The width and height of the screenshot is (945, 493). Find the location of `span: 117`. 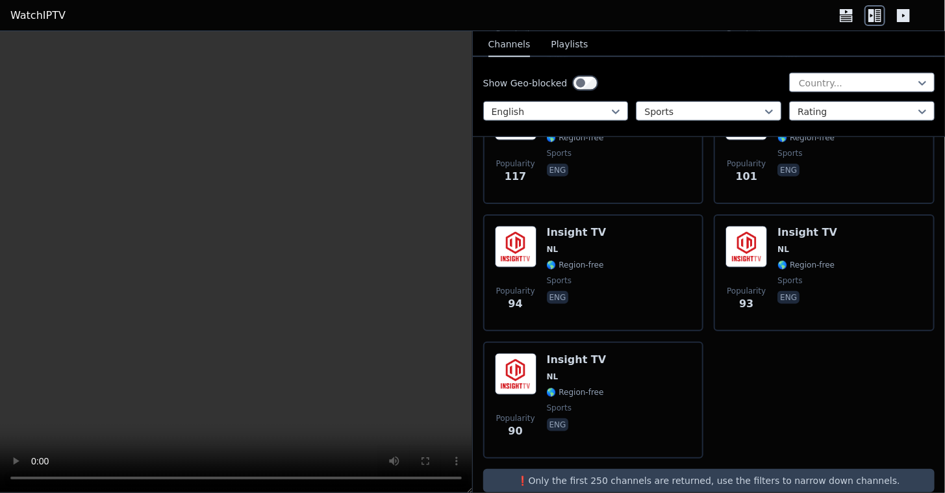

span: 117 is located at coordinates (515, 177).